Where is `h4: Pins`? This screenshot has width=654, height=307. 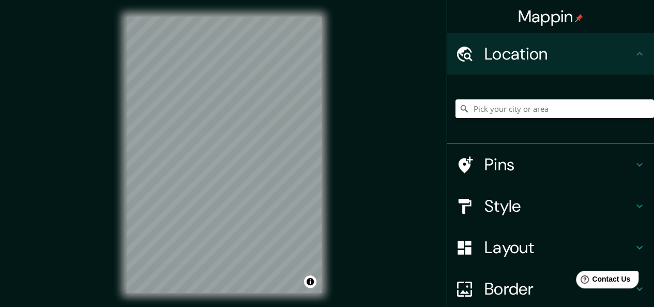
h4: Pins is located at coordinates (559, 164).